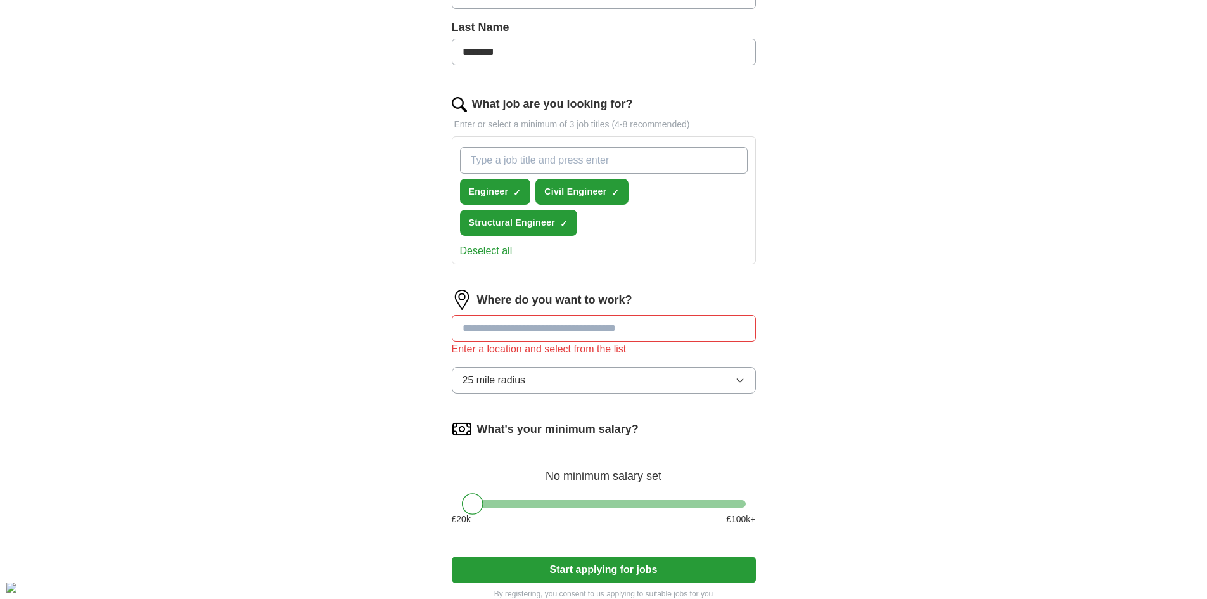  Describe the element at coordinates (461, 519) in the screenshot. I see `span: £ 20 k` at that location.